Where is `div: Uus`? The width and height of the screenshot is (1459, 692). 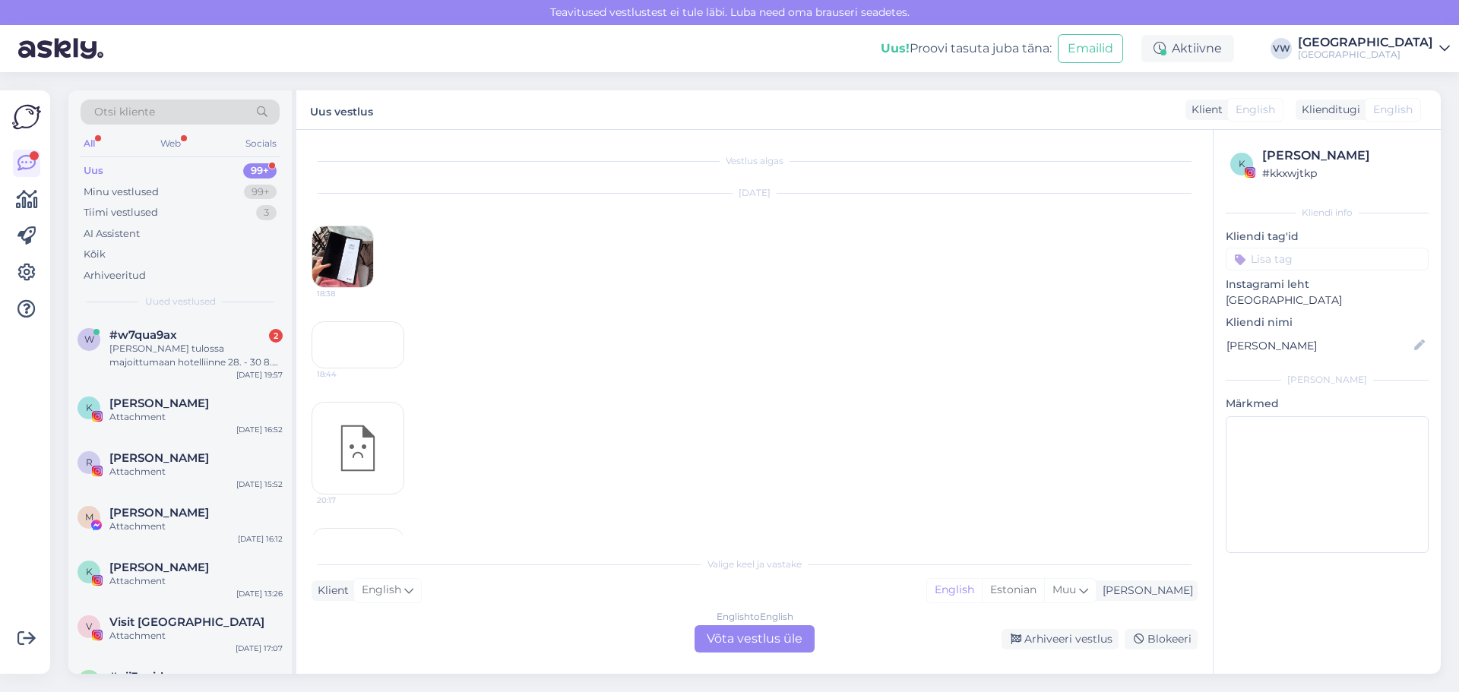 div: Uus is located at coordinates (93, 171).